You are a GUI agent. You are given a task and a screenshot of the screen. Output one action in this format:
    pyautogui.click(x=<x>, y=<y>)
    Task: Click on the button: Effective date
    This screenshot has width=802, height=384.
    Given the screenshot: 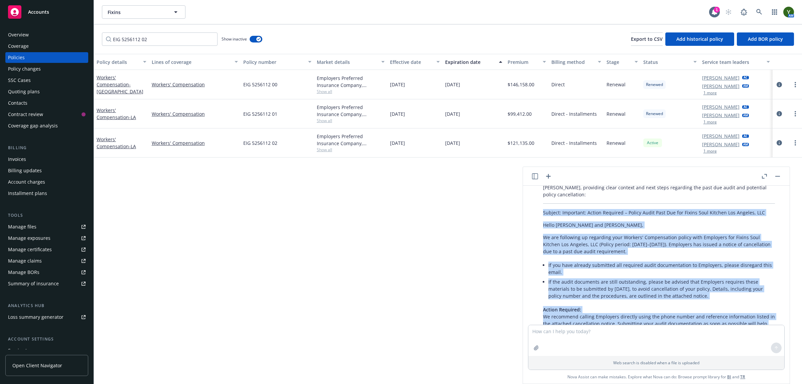 What is the action you would take?
    pyautogui.click(x=415, y=62)
    